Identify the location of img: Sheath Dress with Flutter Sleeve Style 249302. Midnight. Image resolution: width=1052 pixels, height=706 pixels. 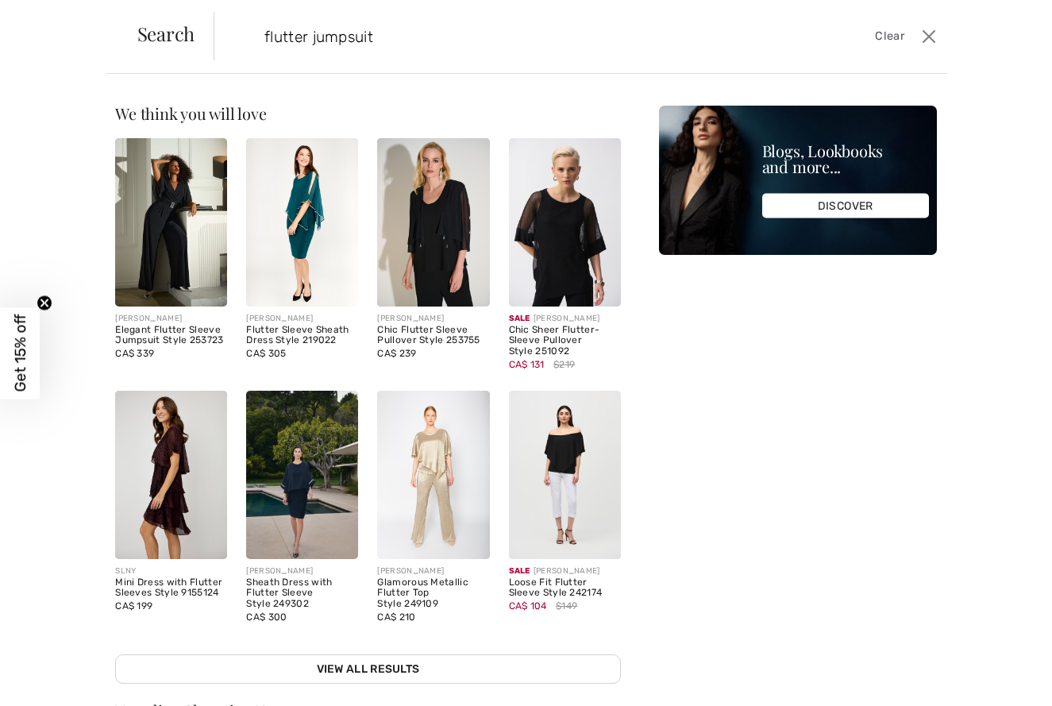
(302, 475).